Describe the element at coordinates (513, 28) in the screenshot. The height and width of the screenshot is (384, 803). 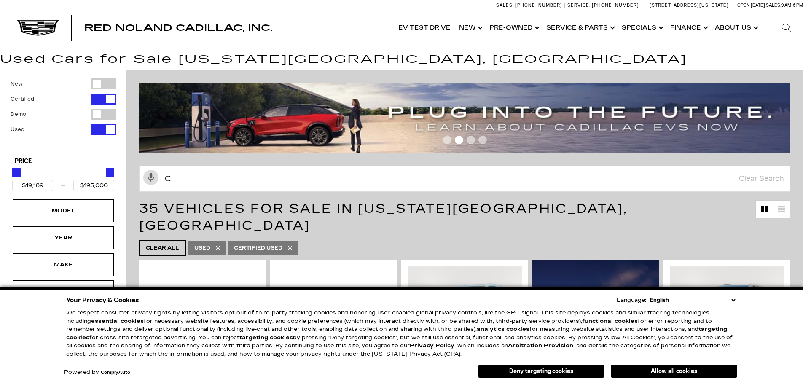
I see `a: Pre-Owned` at that location.